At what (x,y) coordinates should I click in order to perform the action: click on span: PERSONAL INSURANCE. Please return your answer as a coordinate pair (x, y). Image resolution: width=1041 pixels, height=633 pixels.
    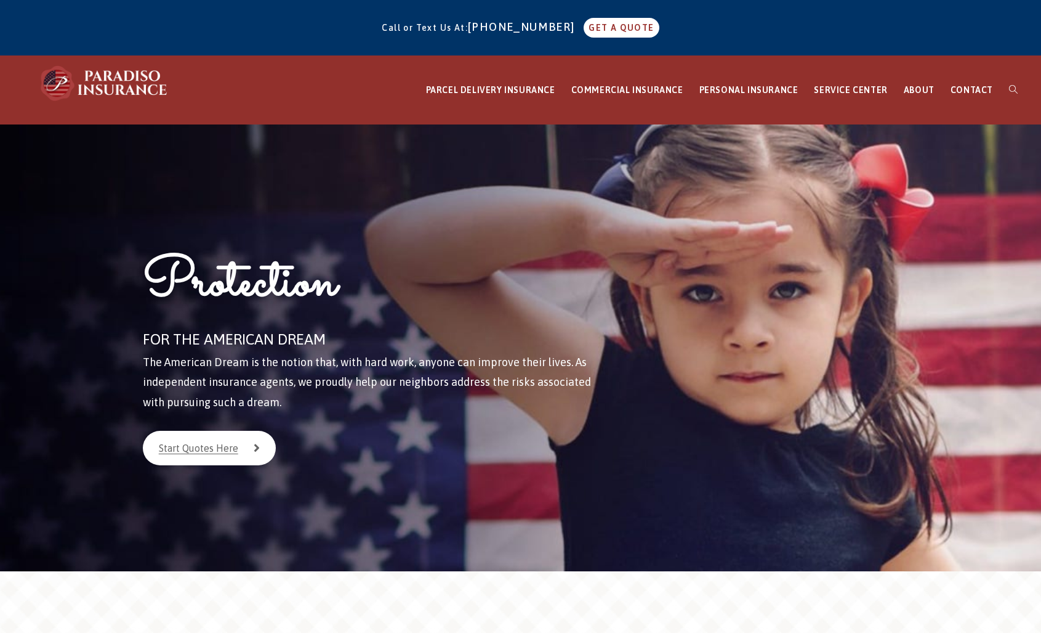
    Looking at the image, I should click on (749, 90).